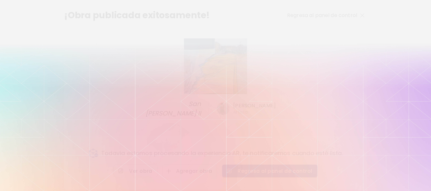  Describe the element at coordinates (190, 171) in the screenshot. I see `span: Agregar obra` at that location.